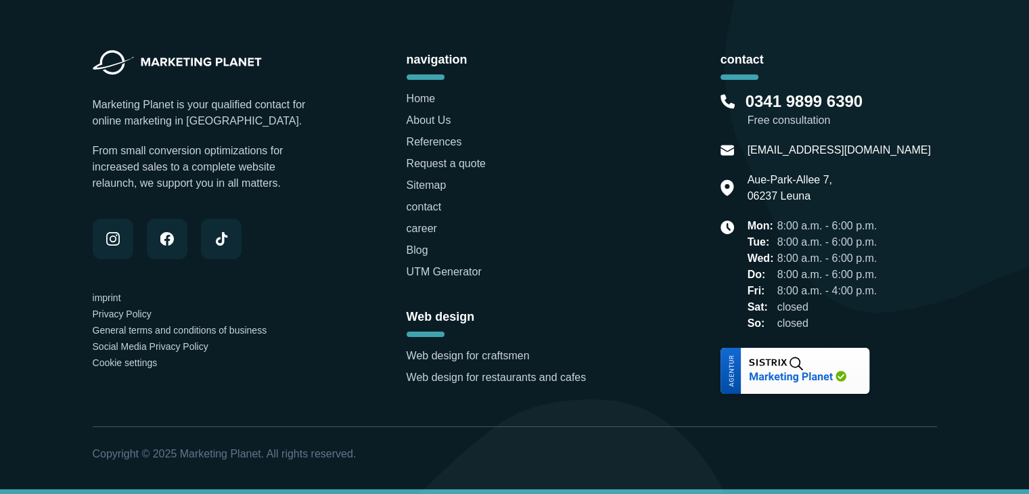 This screenshot has width=1029, height=494. What do you see at coordinates (417, 250) in the screenshot?
I see `font: Blog` at bounding box center [417, 250].